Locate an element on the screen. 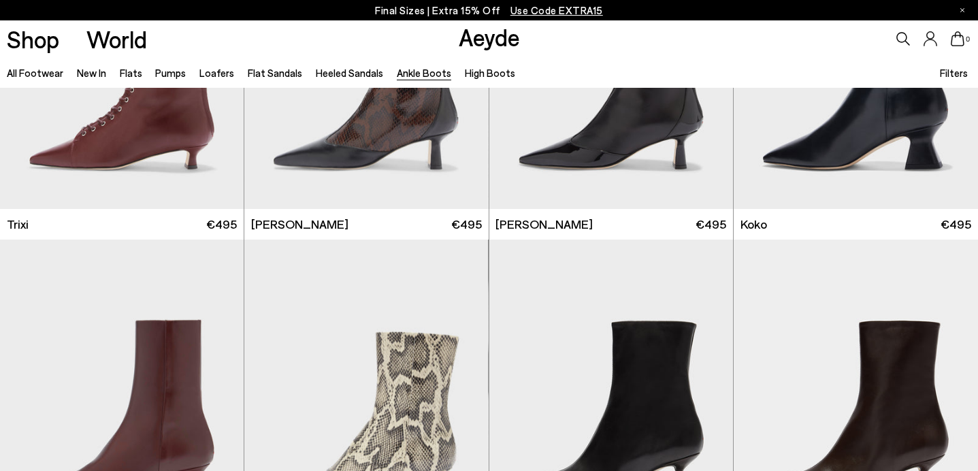  a: Ankle Boots is located at coordinates (424, 73).